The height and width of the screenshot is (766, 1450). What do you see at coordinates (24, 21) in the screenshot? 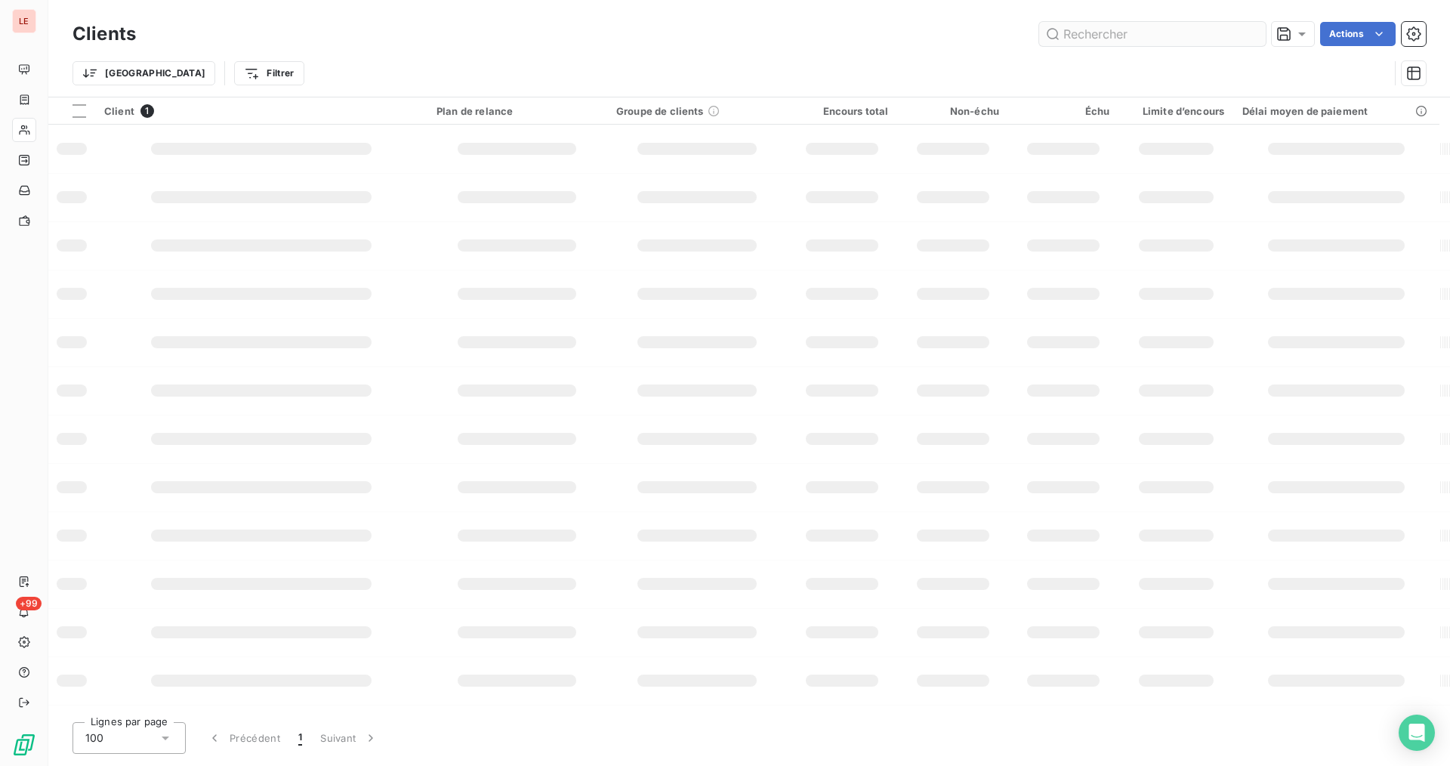
I see `div: LE` at bounding box center [24, 21].